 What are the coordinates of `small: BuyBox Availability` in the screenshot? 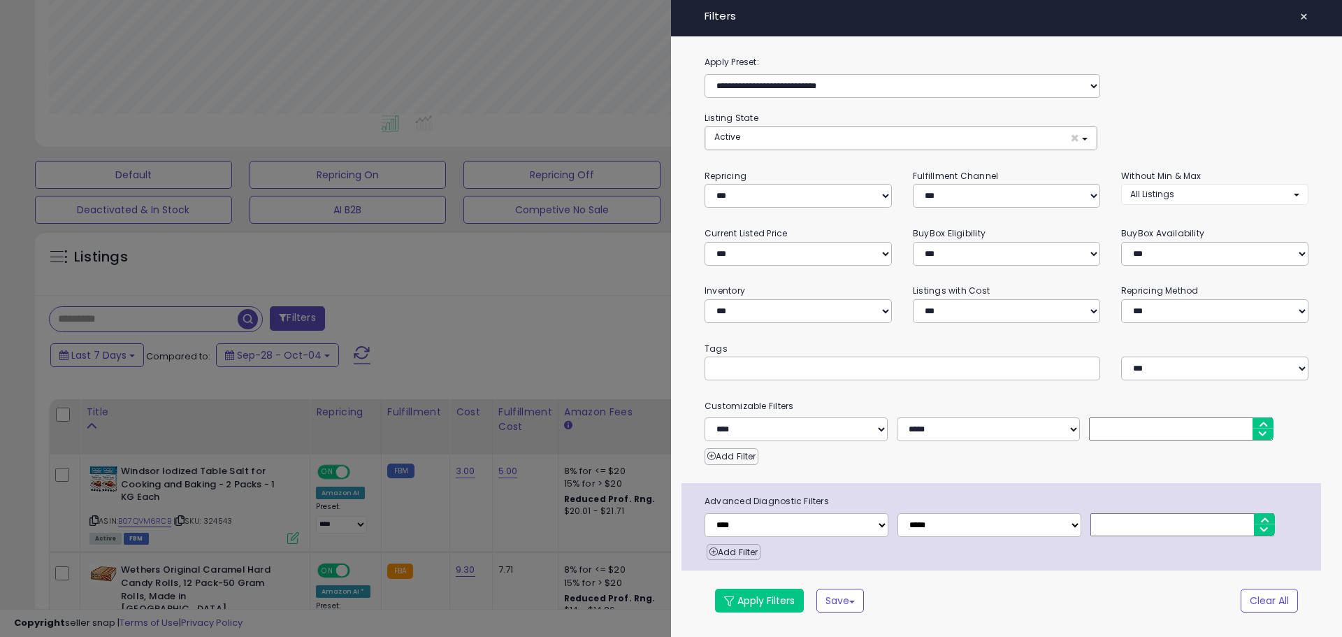 It's located at (1162, 233).